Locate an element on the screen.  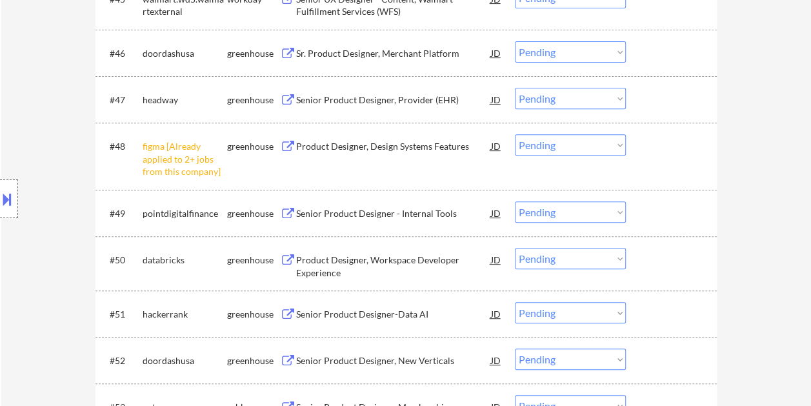
div: Product Designer, Workspace Developer Experience is located at coordinates (394, 266).